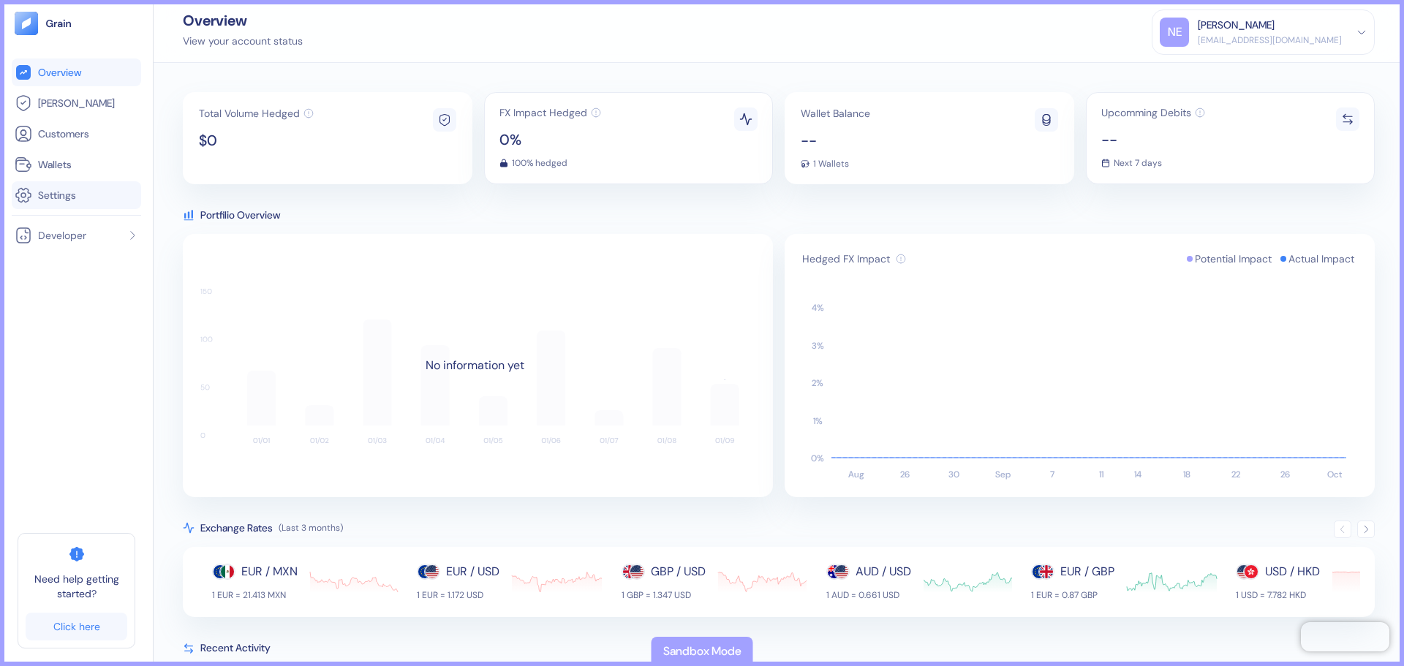 This screenshot has height=666, width=1404. What do you see at coordinates (1322, 259) in the screenshot?
I see `span: Actual Impact` at bounding box center [1322, 259].